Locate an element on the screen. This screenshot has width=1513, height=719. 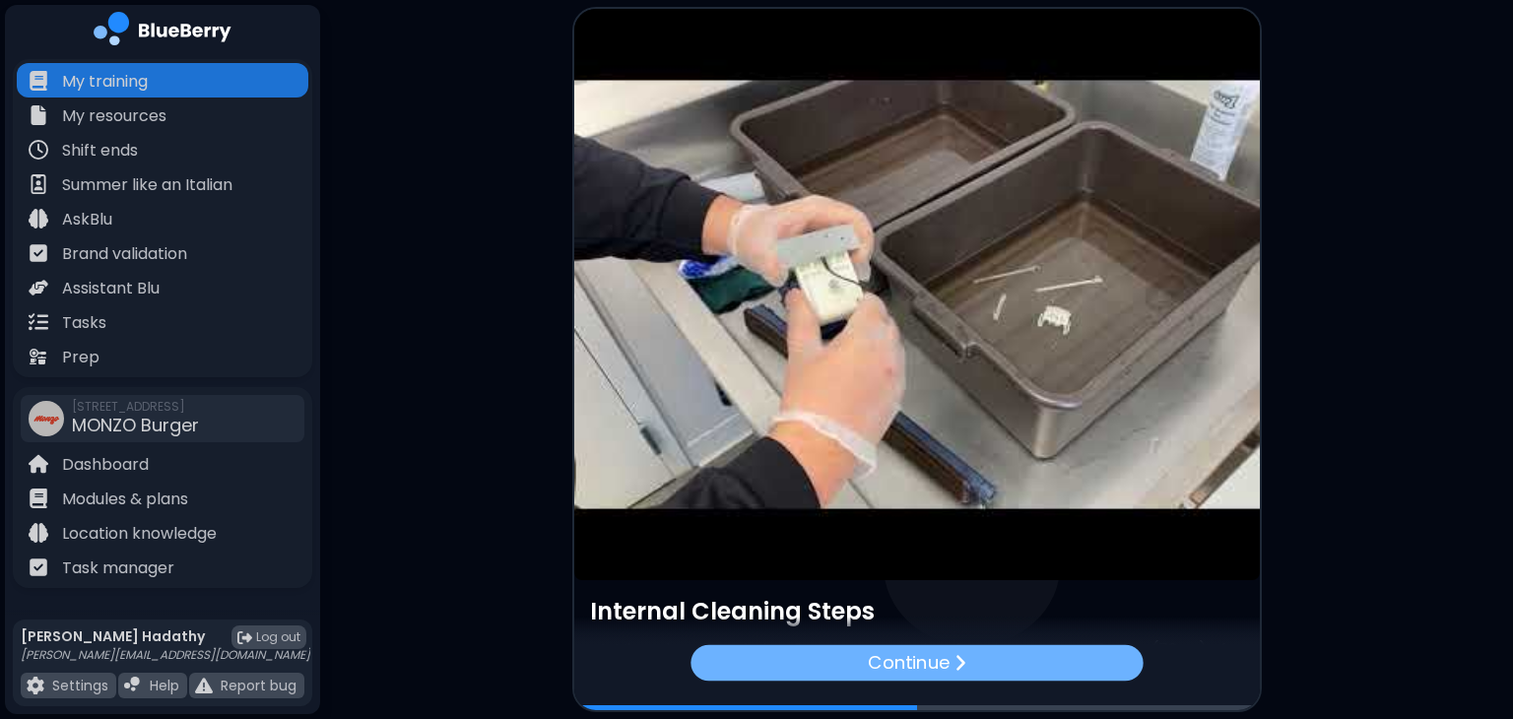
span: MONZO Burger is located at coordinates (135, 425).